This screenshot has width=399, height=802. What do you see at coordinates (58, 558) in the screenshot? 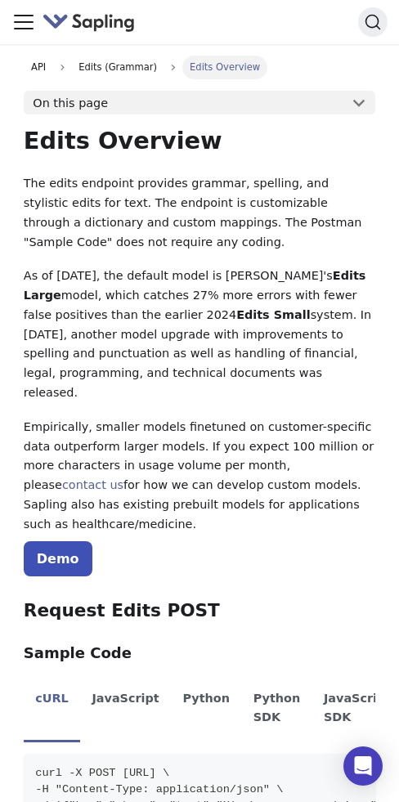
I see `a: Demo` at bounding box center [58, 558].